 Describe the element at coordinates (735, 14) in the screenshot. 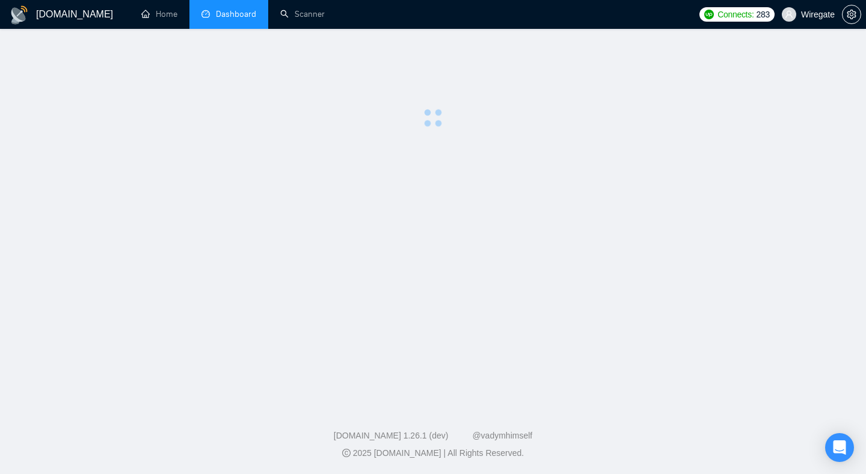

I see `span: Connects:` at that location.